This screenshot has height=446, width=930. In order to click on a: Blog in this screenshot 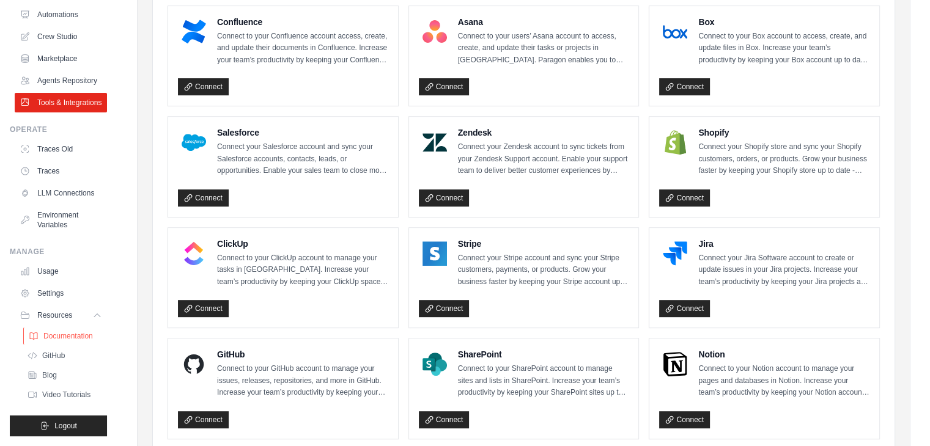, I will do `click(64, 376)`.